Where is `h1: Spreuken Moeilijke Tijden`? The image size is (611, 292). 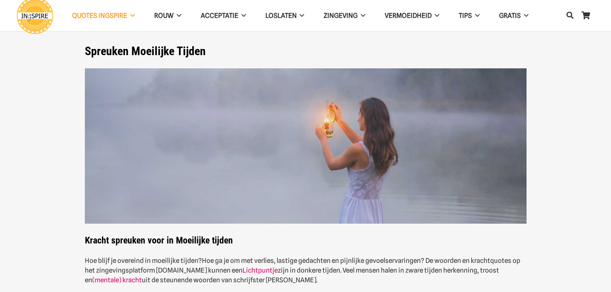
h1: Spreuken Moeilijke Tijden is located at coordinates (306, 51).